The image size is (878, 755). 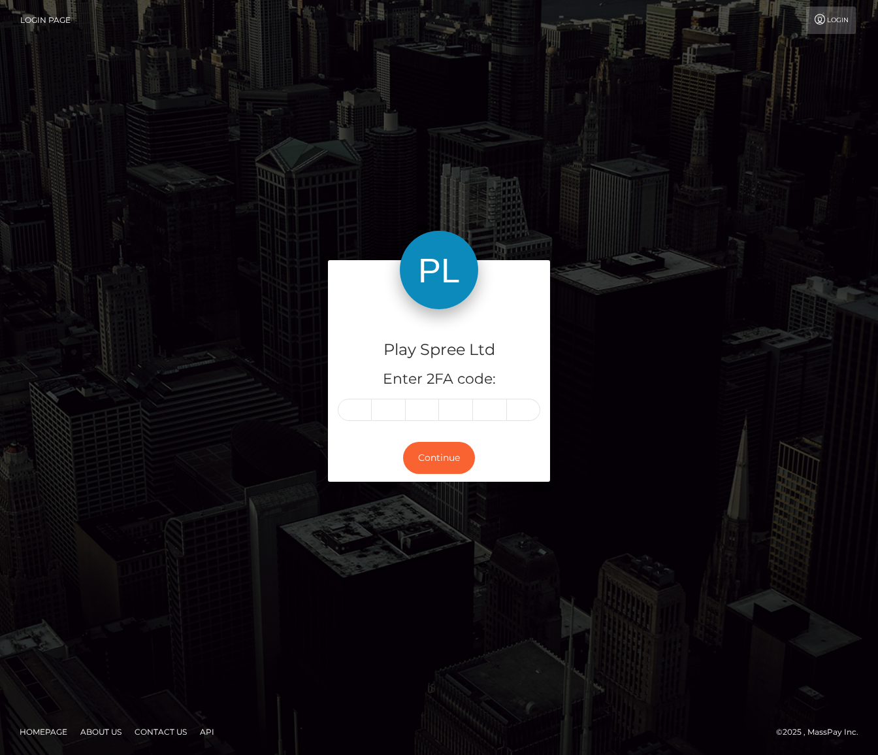 I want to click on h5: Enter 2FA code:, so click(x=439, y=379).